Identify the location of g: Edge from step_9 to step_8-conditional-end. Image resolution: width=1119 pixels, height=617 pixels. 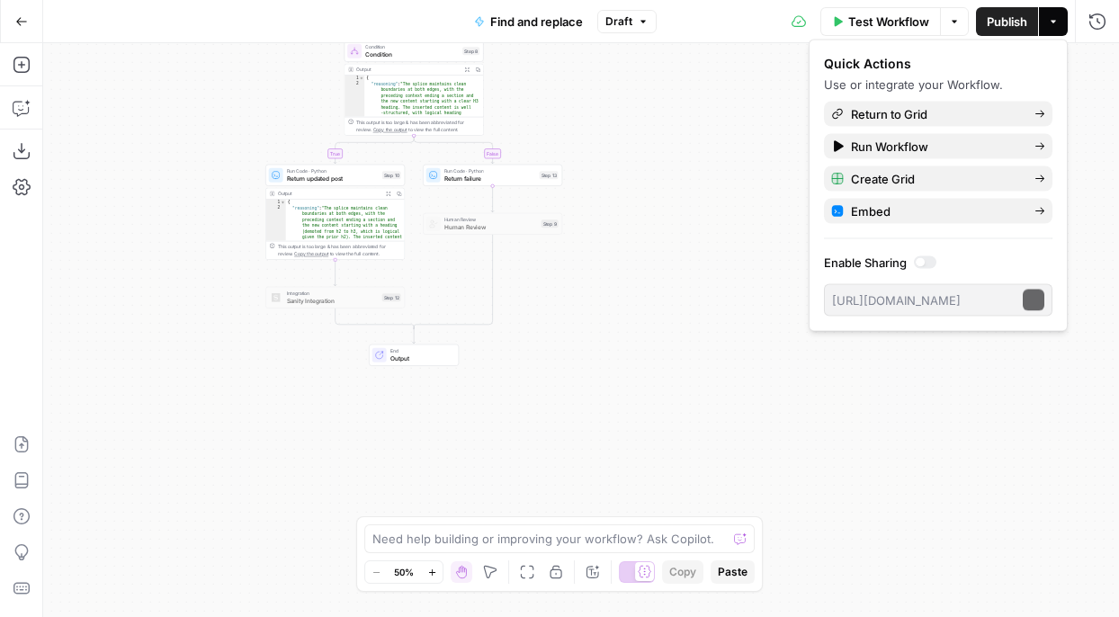
(453, 281).